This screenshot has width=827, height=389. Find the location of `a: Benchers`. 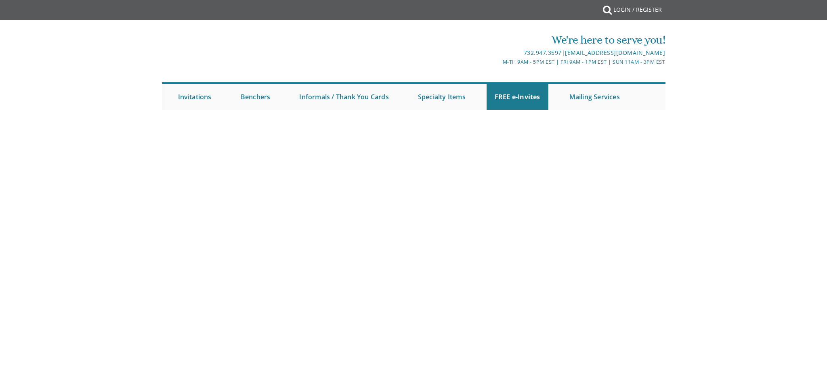

a: Benchers is located at coordinates (256, 97).